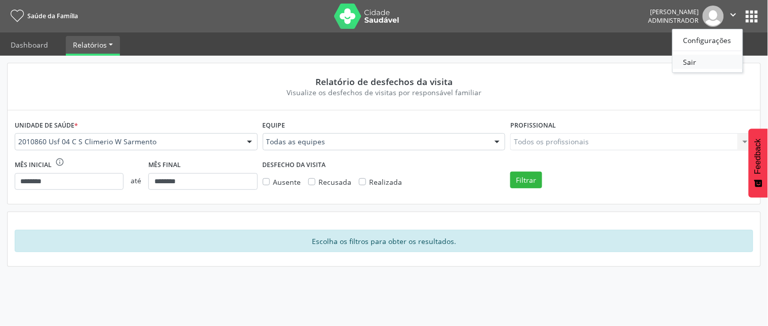 This screenshot has height=326, width=768. Describe the element at coordinates (60, 165) in the screenshot. I see `div: O intervalo deve ser de no máximo 6 meses` at that location.